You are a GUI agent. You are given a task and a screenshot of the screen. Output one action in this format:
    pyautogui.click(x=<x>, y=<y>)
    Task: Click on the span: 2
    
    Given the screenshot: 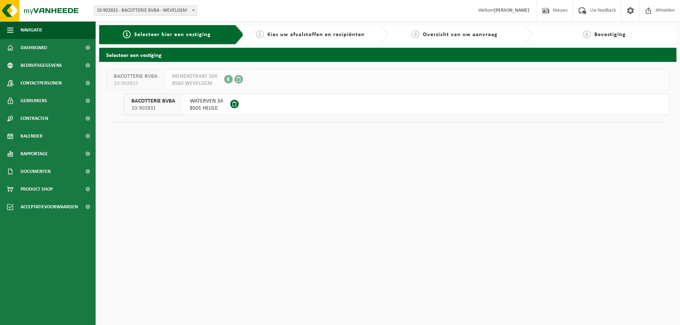 What is the action you would take?
    pyautogui.click(x=260, y=34)
    